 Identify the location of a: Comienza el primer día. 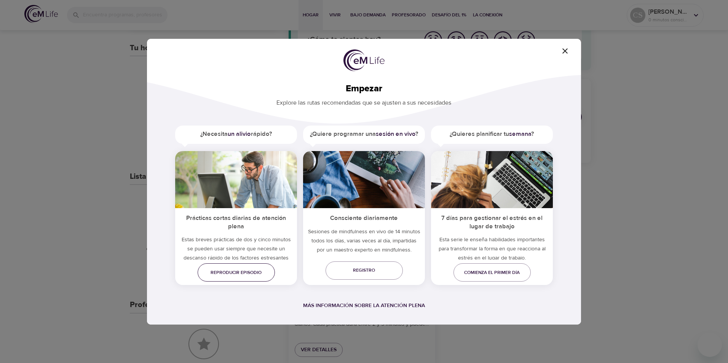
(492, 273).